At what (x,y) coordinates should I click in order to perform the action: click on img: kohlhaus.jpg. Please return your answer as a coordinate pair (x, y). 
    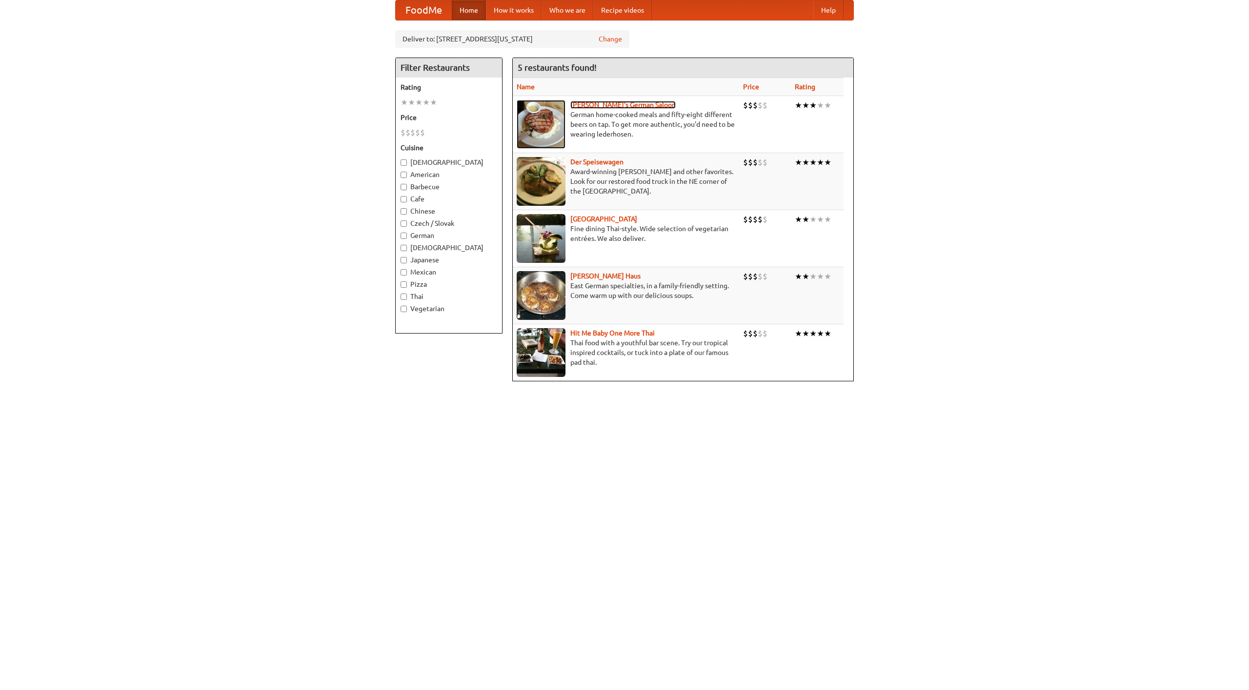
    Looking at the image, I should click on (541, 296).